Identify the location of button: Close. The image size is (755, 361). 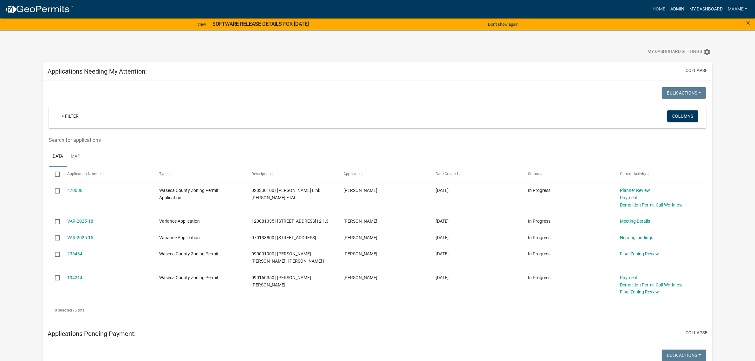
(748, 23).